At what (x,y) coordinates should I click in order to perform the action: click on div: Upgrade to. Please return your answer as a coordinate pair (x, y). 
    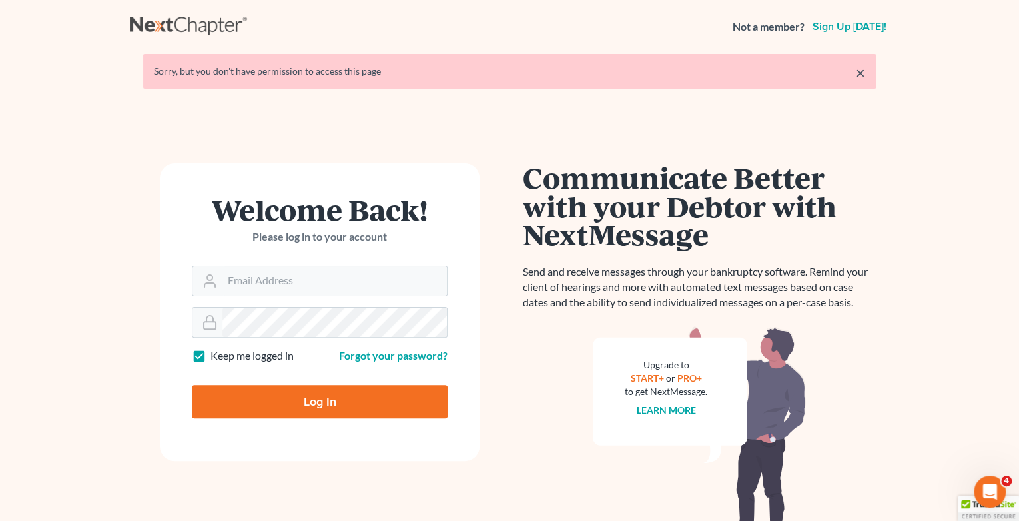
    Looking at the image, I should click on (666, 365).